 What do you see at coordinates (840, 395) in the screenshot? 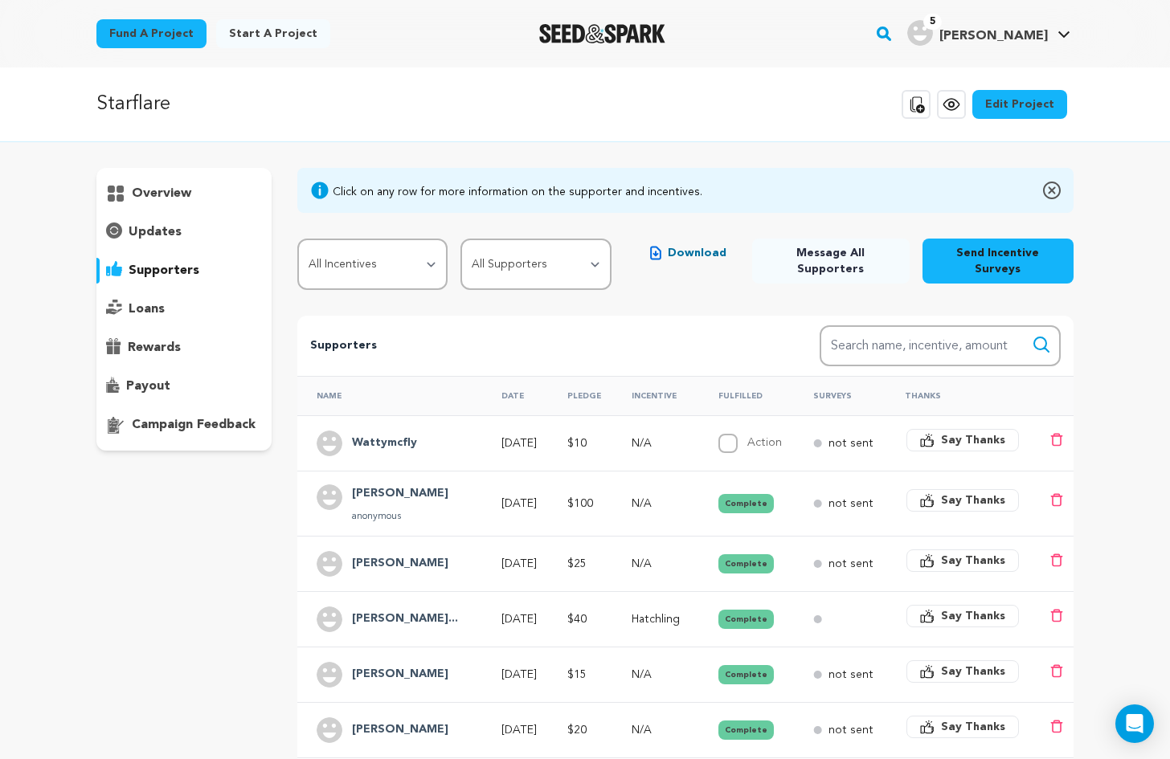
I see `th: Surveys` at bounding box center [840, 395].